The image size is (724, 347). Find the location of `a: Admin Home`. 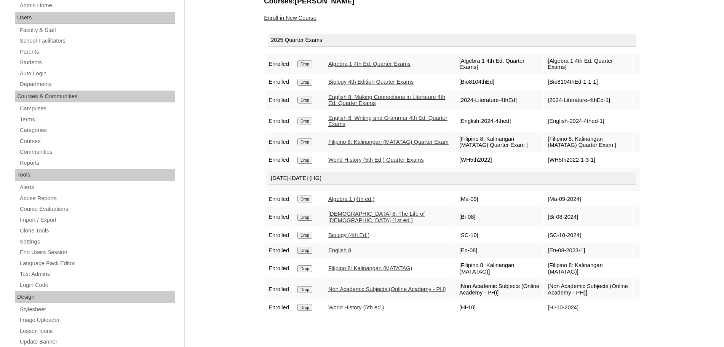

a: Admin Home is located at coordinates (97, 5).